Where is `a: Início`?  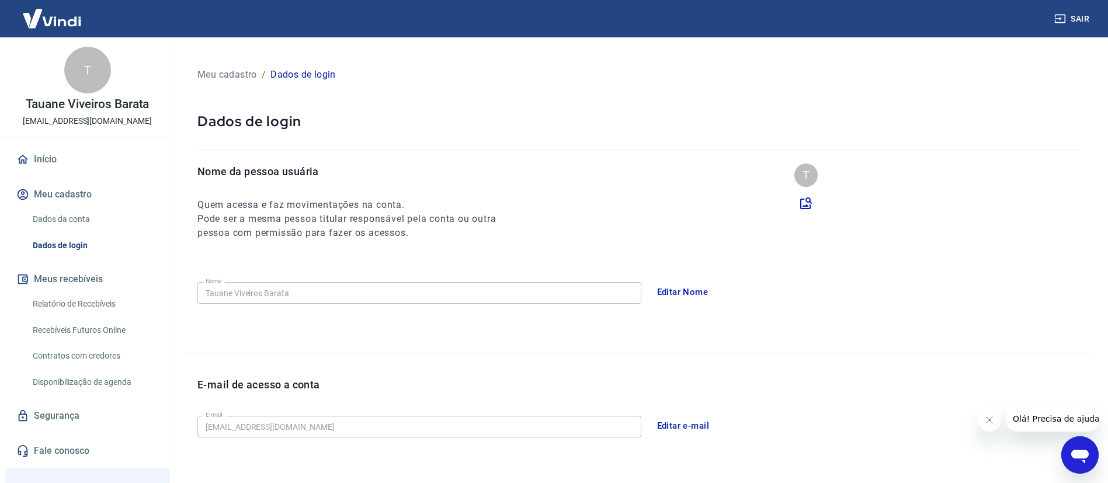
a: Início is located at coordinates (87, 159).